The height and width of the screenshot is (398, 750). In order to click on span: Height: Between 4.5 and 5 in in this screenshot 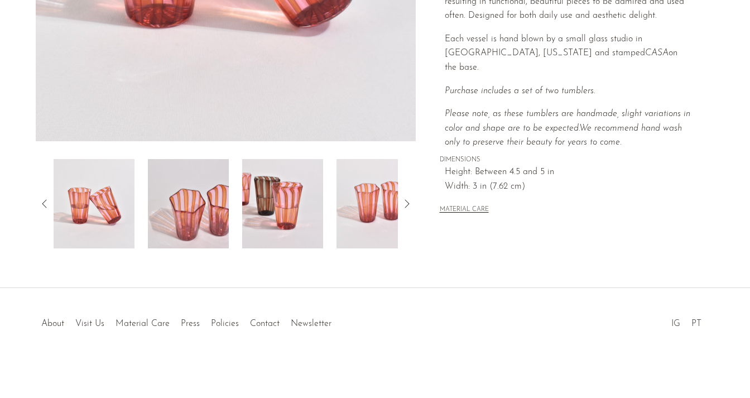, I will do `click(568, 172)`.